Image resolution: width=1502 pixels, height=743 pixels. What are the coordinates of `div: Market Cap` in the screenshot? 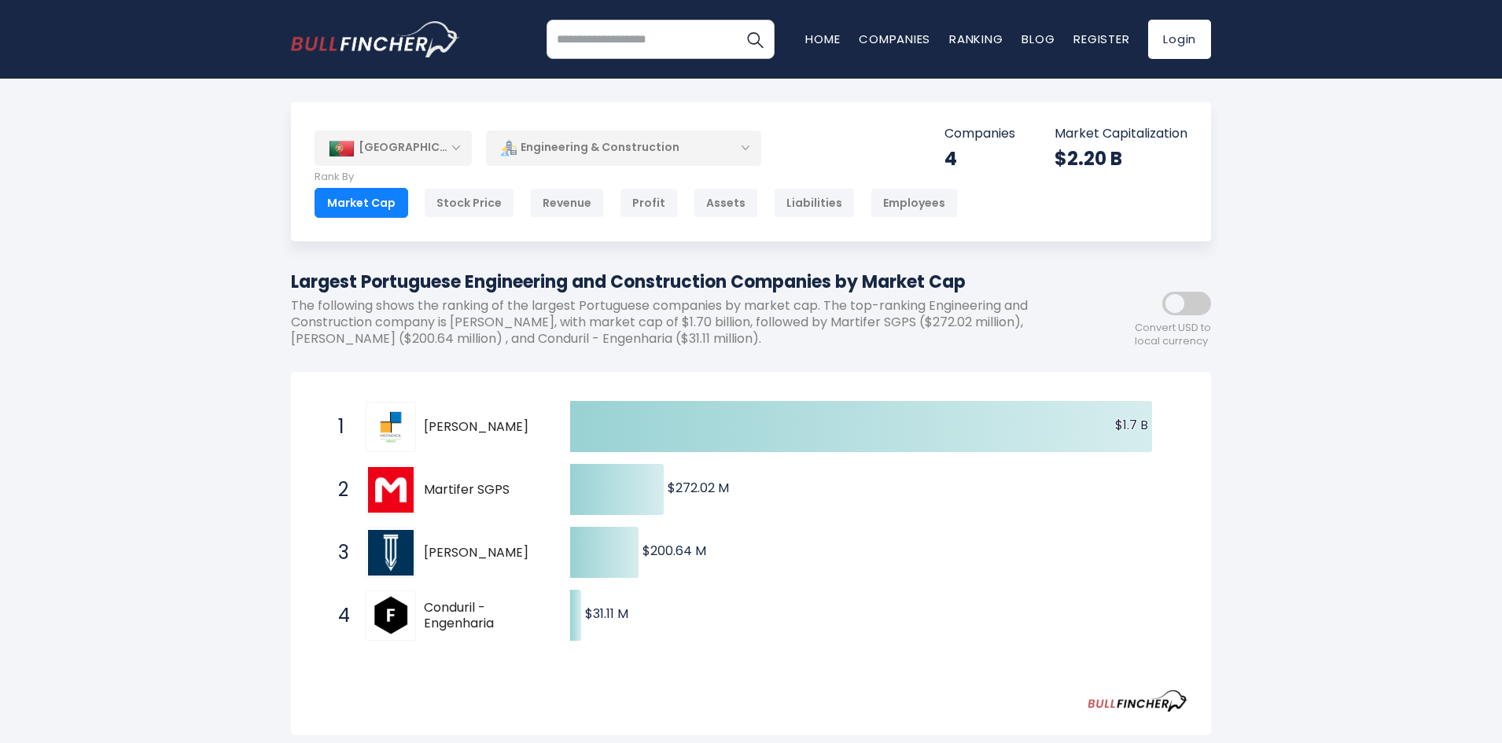 It's located at (361, 203).